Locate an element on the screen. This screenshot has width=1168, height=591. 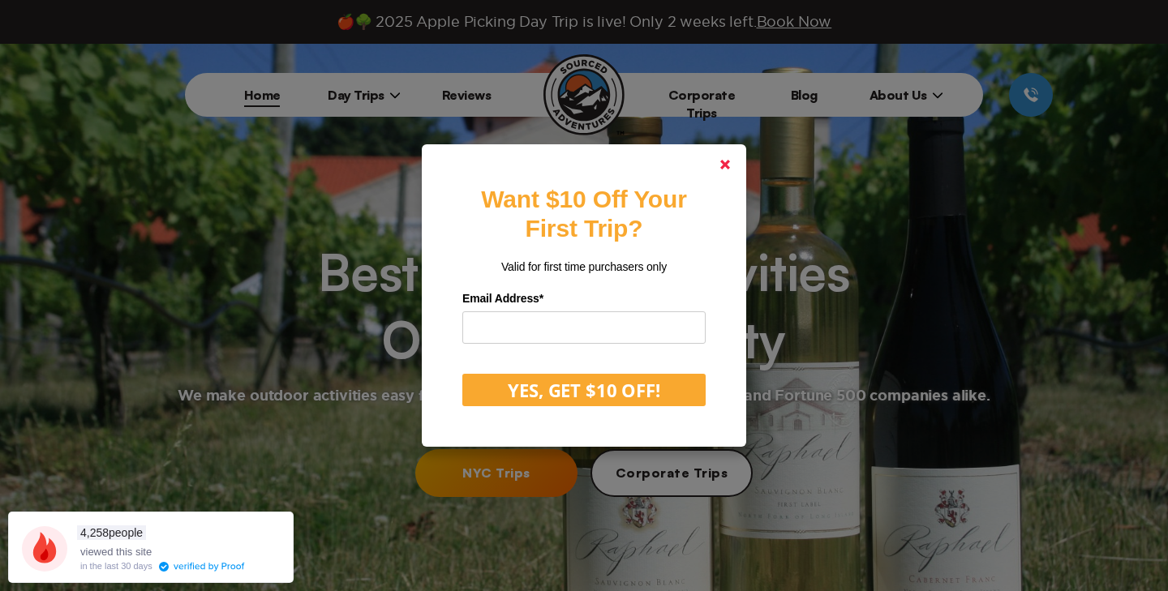
span: Valid for first time purchasers only is located at coordinates (584, 267).